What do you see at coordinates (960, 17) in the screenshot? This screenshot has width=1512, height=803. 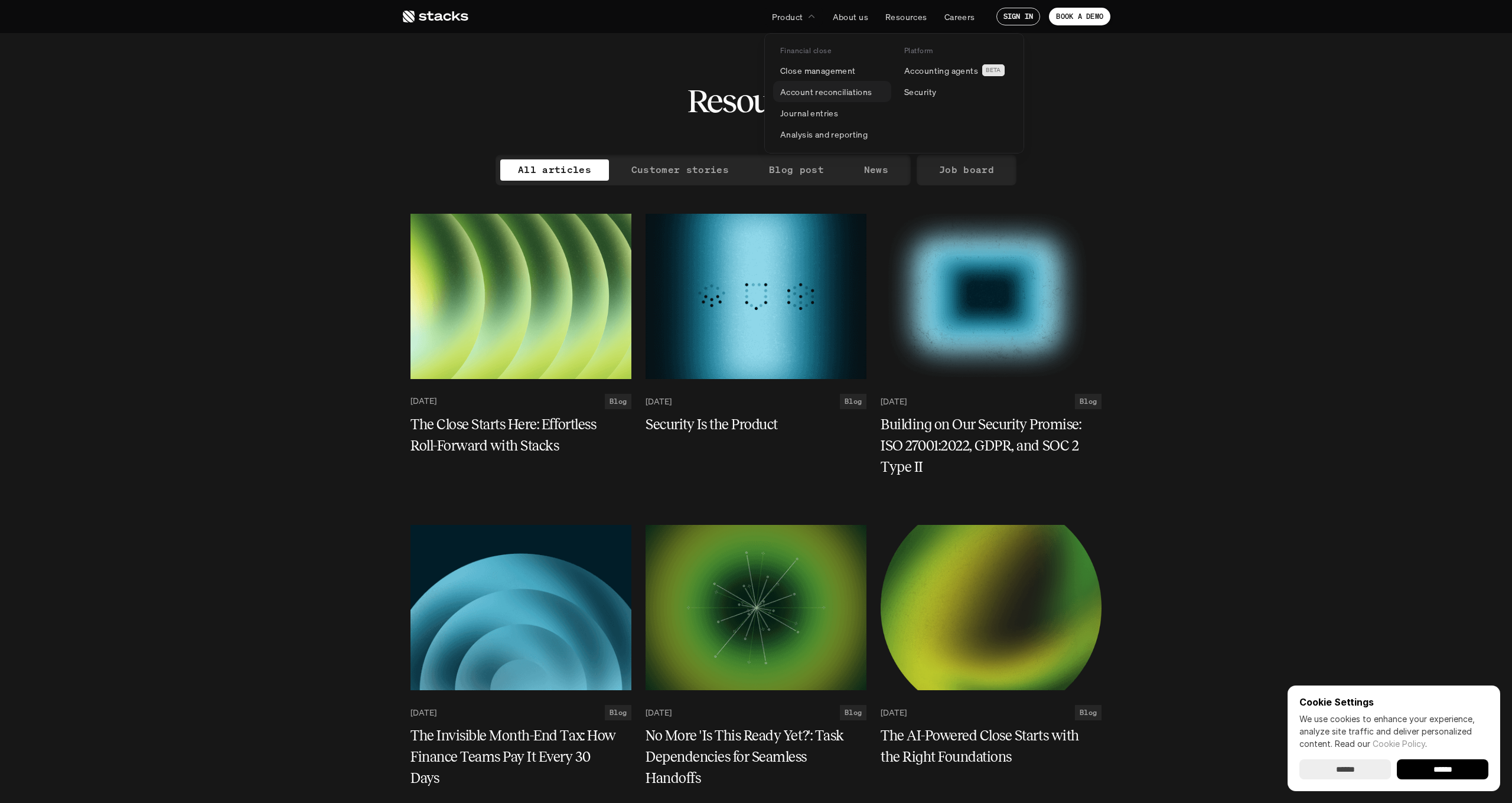 I see `a: Careers` at bounding box center [960, 17].